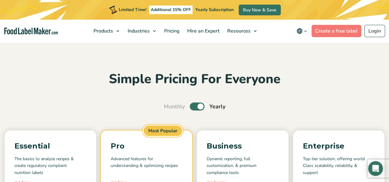 This screenshot has width=389, height=182. What do you see at coordinates (106, 31) in the screenshot?
I see `a: Products` at bounding box center [106, 31].